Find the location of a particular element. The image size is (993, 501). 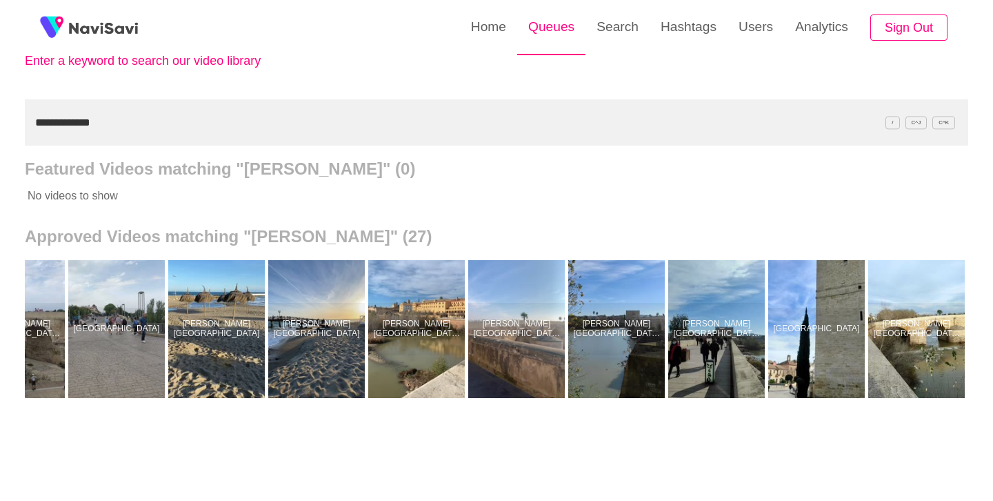

button: Sign Out is located at coordinates (909, 28).